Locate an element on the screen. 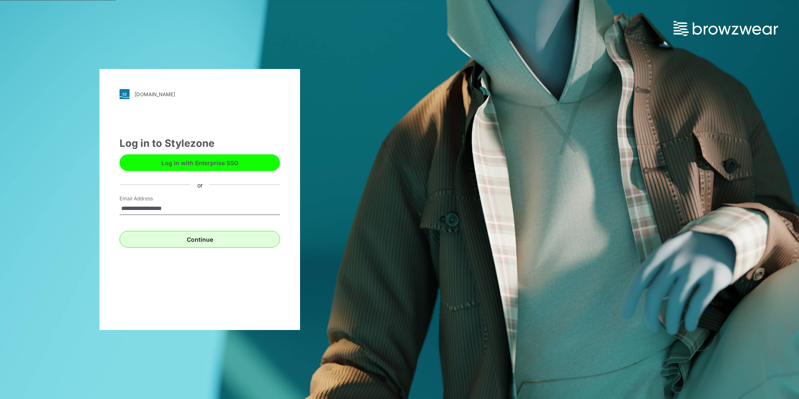  div: Log in to Stylezone is located at coordinates (200, 143).